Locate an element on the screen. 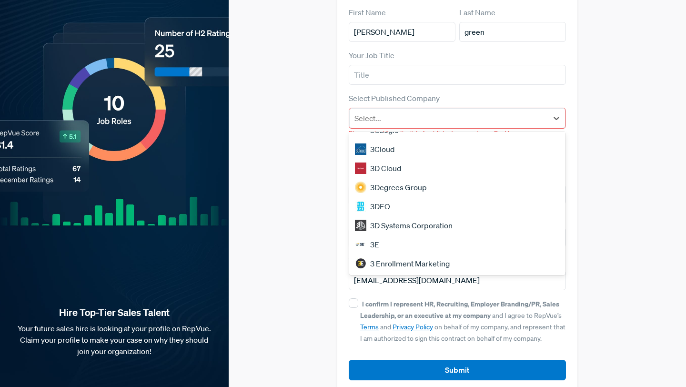 The image size is (686, 387). div: 3E is located at coordinates (457, 244).